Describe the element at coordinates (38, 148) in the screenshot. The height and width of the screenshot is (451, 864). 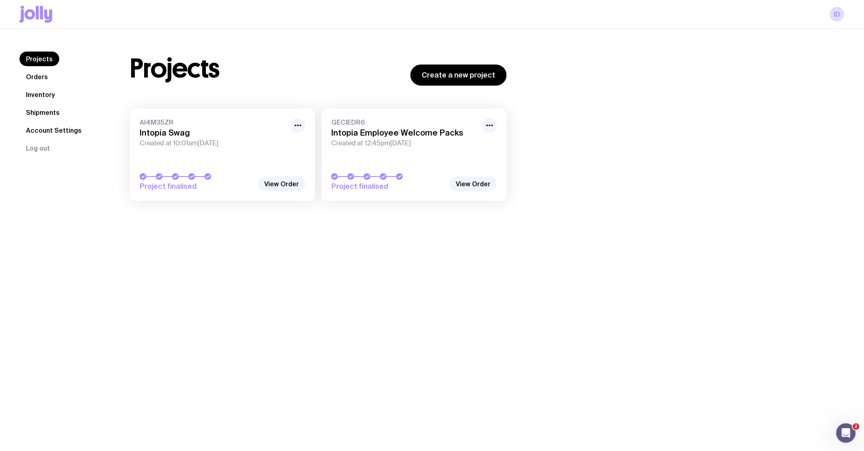
I see `button: Log out` at that location.